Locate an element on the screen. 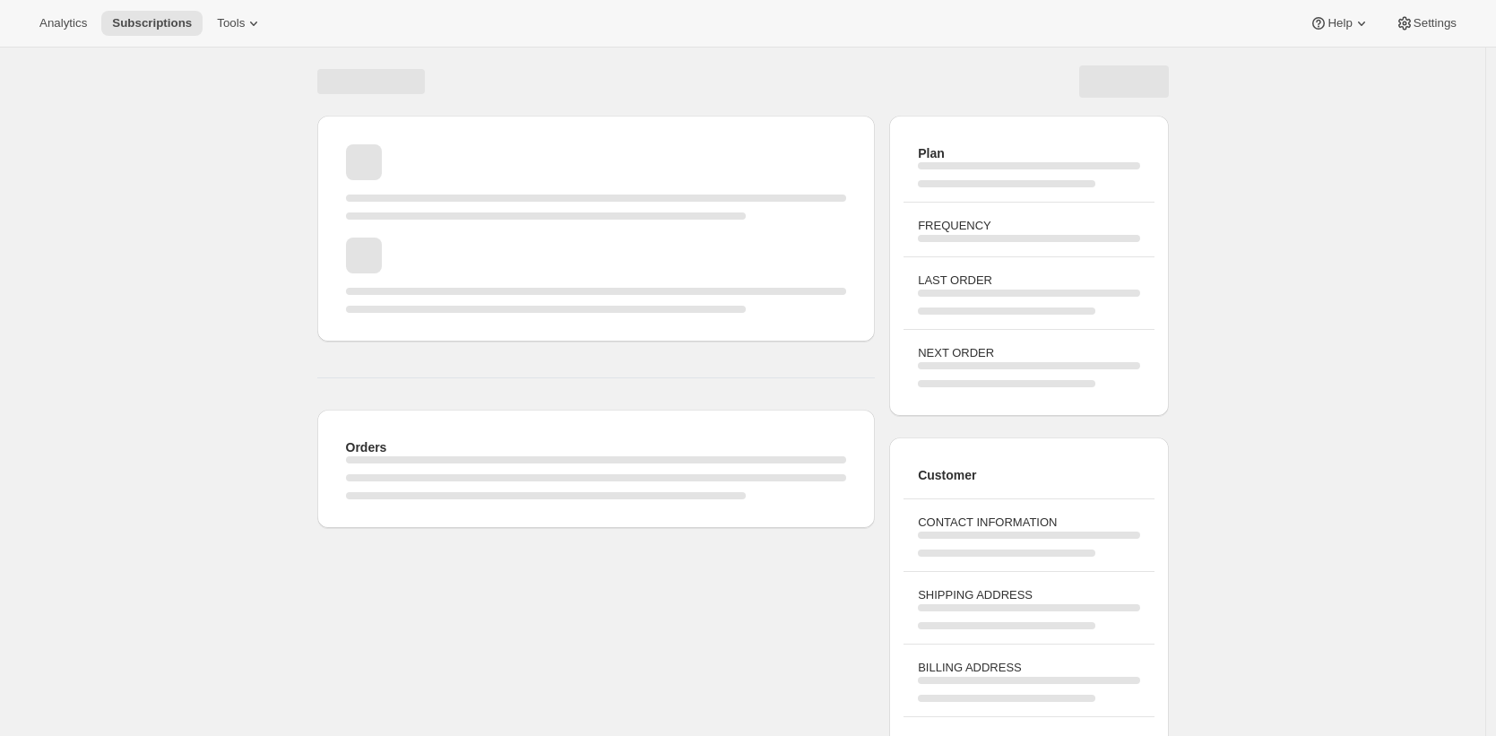  button: Subscriptions is located at coordinates (151, 23).